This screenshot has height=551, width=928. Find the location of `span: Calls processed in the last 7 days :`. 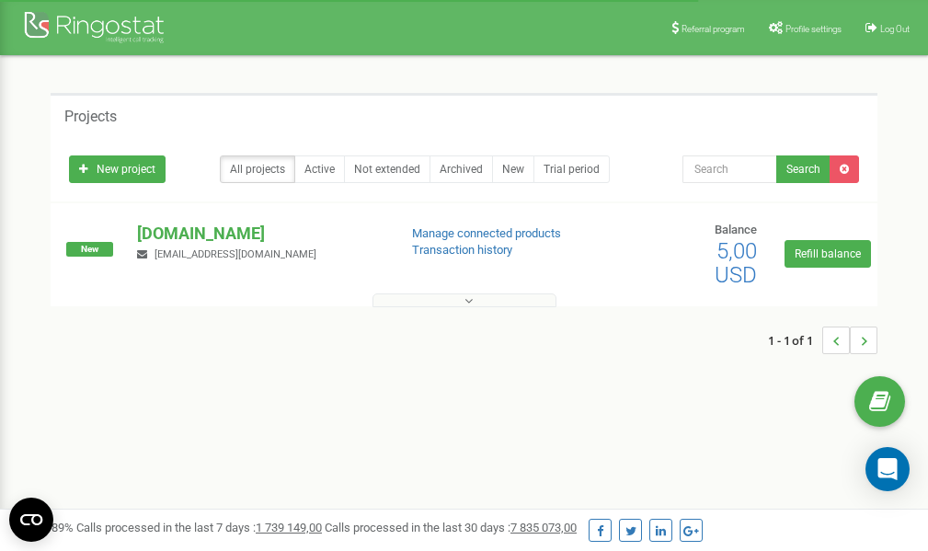

span: Calls processed in the last 7 days : is located at coordinates (199, 527).